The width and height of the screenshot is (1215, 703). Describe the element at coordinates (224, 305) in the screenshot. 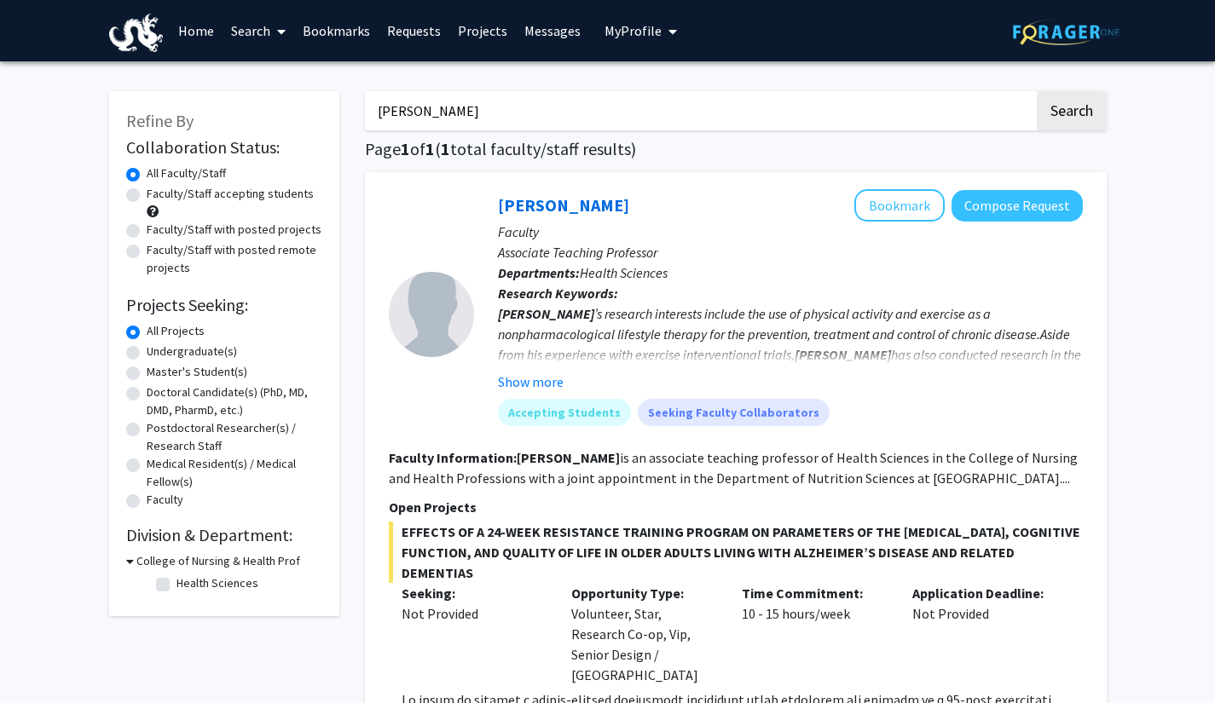

I see `h2: Projects Seeking:` at that location.